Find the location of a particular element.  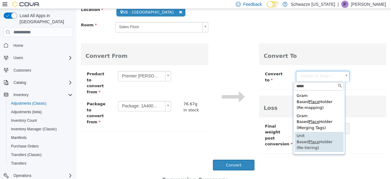

div: Gram Based Holder (Merging Tags) is located at coordinates (243, 113).